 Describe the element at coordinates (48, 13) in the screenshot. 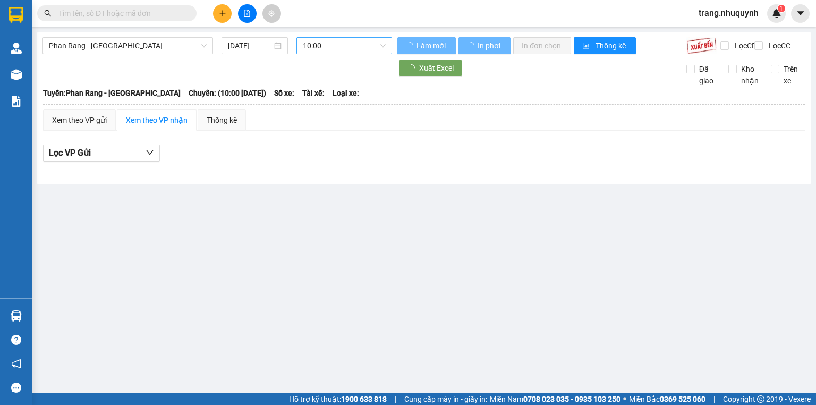

I see `span: search` at that location.